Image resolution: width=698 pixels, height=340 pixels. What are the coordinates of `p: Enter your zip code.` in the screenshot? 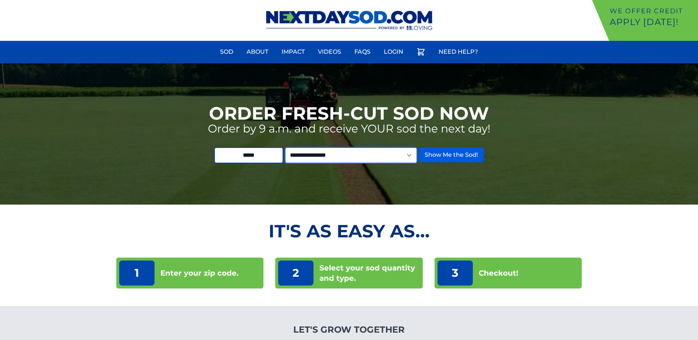 It's located at (200, 273).